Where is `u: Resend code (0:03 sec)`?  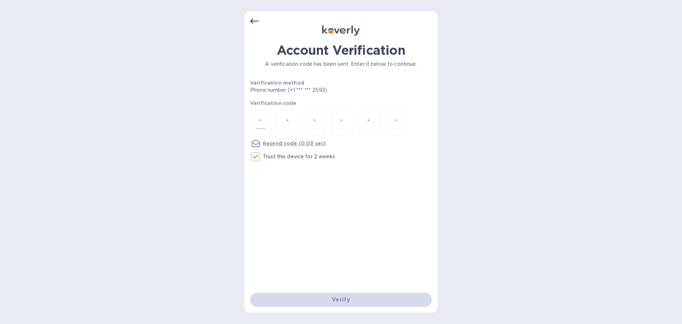 u: Resend code (0:03 sec) is located at coordinates (294, 143).